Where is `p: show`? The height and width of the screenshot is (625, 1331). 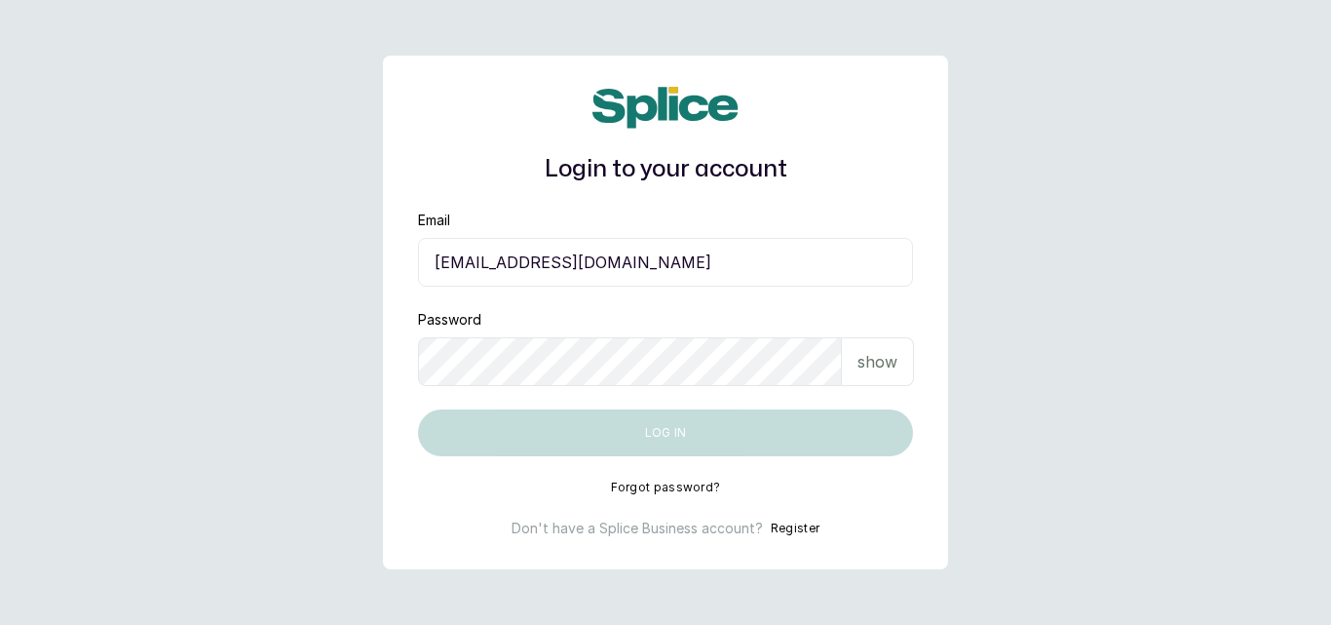 p: show is located at coordinates (877, 361).